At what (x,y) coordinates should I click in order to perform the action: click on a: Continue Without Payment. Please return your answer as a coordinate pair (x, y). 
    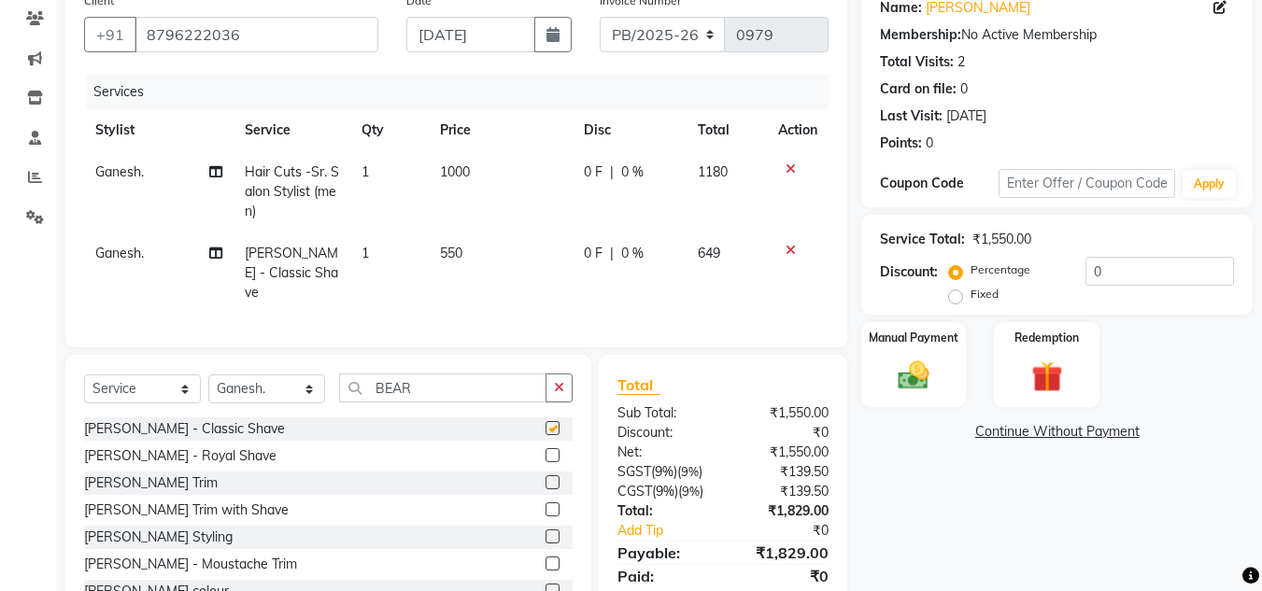
    Looking at the image, I should click on (1056, 431).